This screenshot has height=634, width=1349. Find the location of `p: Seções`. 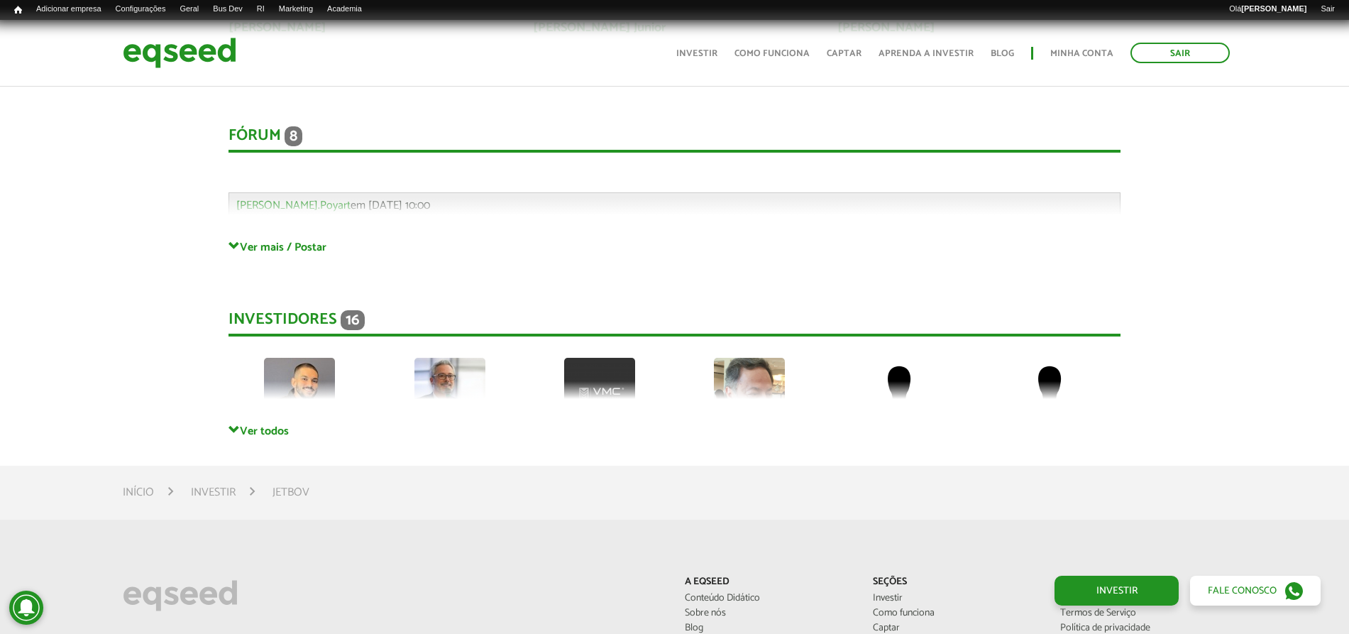

p: Seções is located at coordinates (956, 582).